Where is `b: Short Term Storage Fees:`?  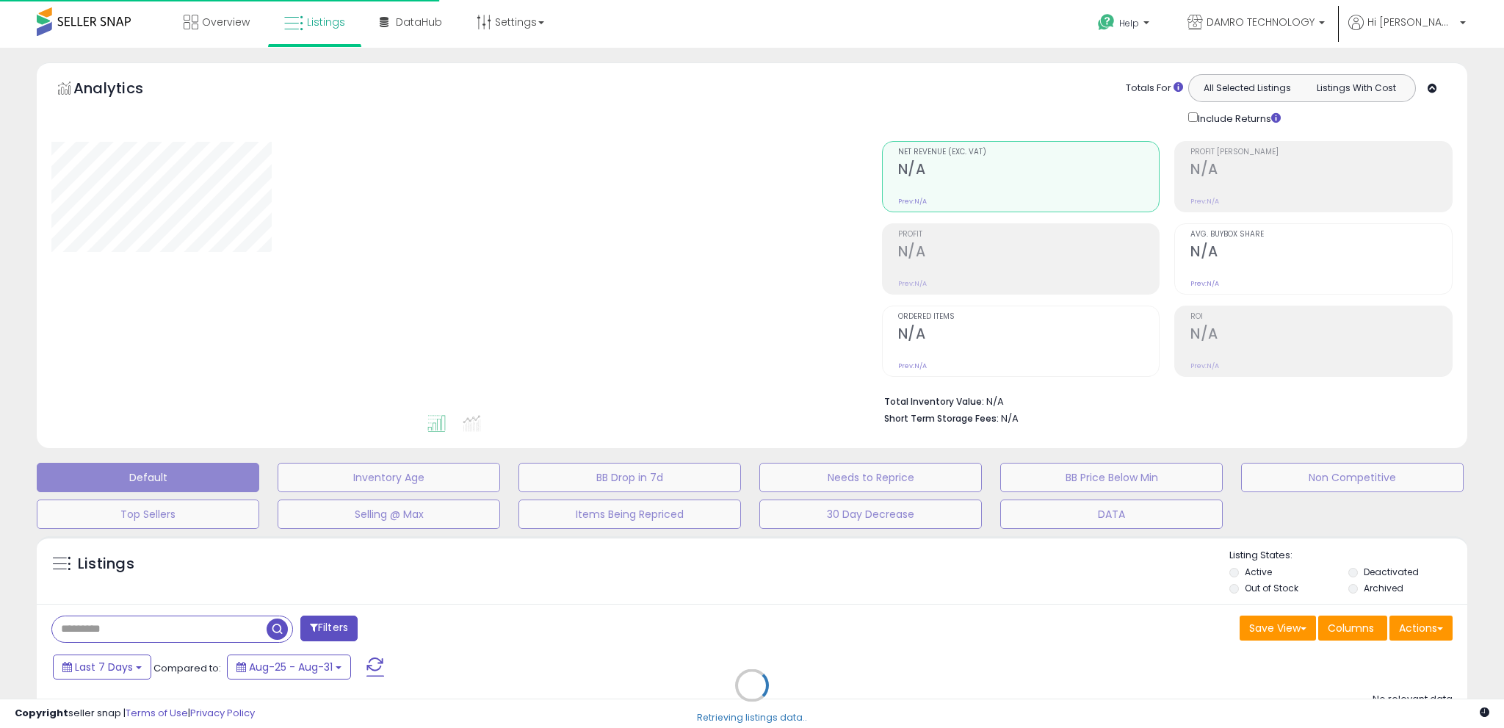 b: Short Term Storage Fees: is located at coordinates (941, 418).